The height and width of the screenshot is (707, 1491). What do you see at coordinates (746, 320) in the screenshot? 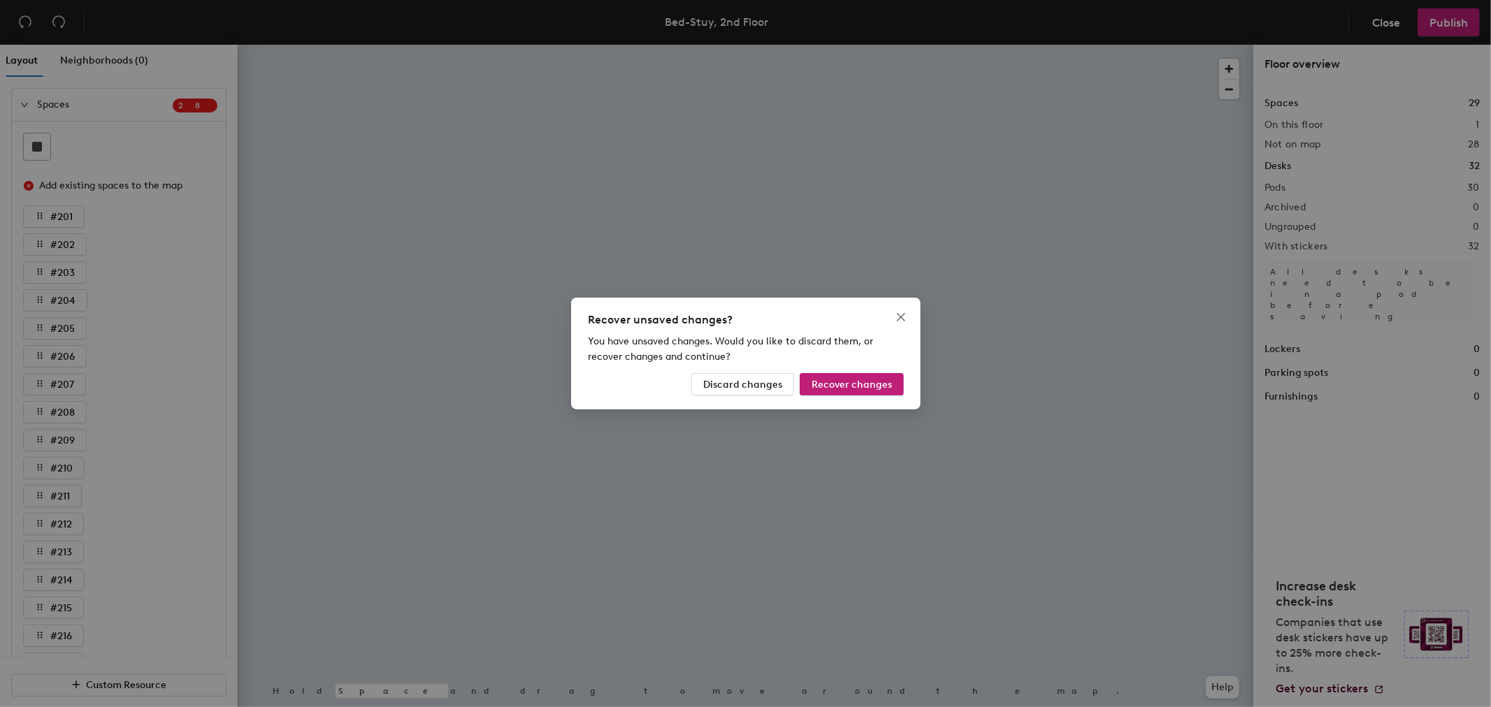
I see `div: Recover unsaved changes?` at bounding box center [746, 320].